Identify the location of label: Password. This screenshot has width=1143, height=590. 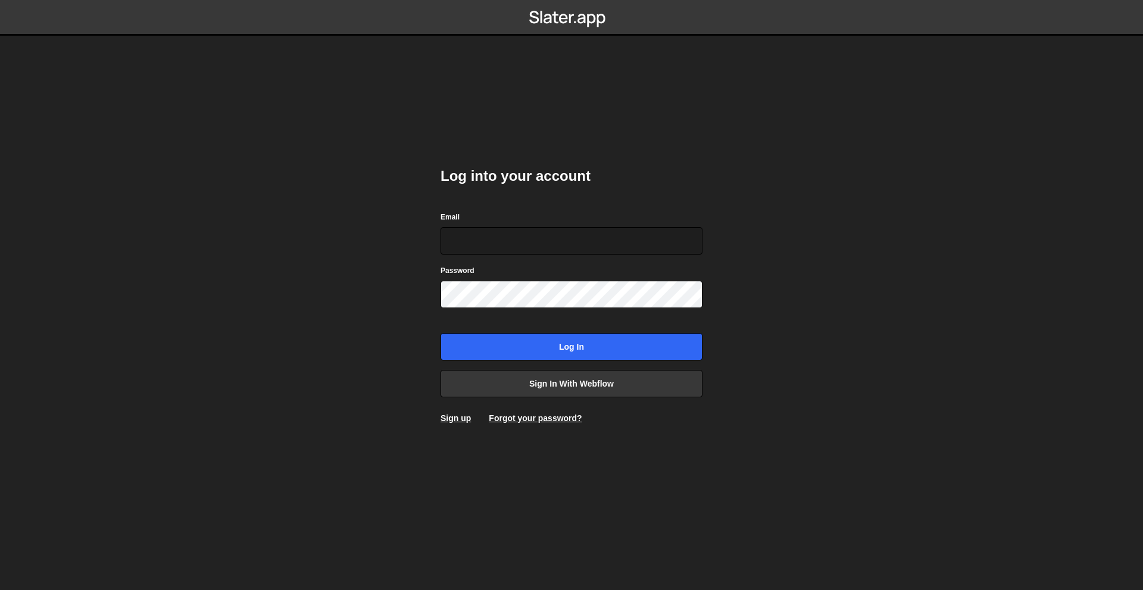
(457, 271).